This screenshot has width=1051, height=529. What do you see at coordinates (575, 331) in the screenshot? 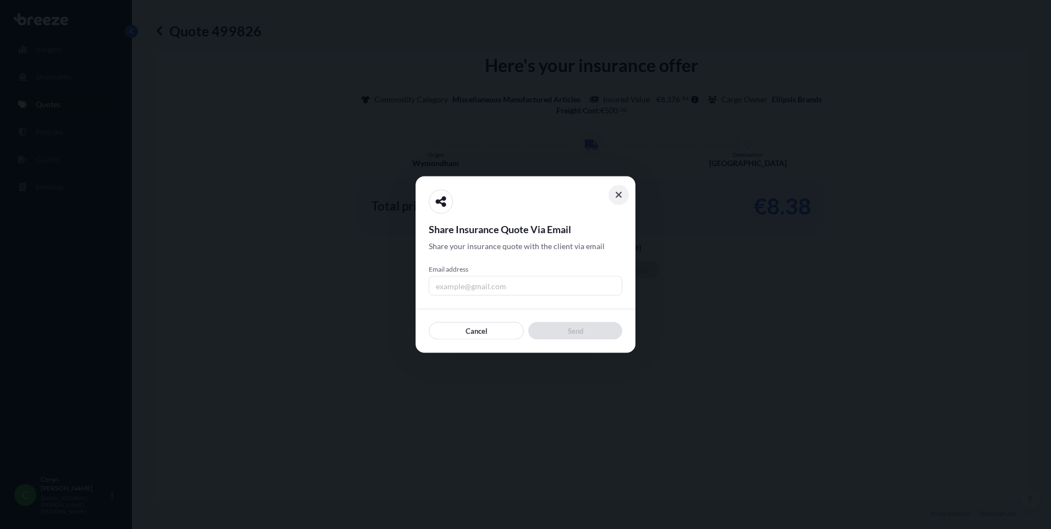
I see `button: Send` at bounding box center [575, 331].